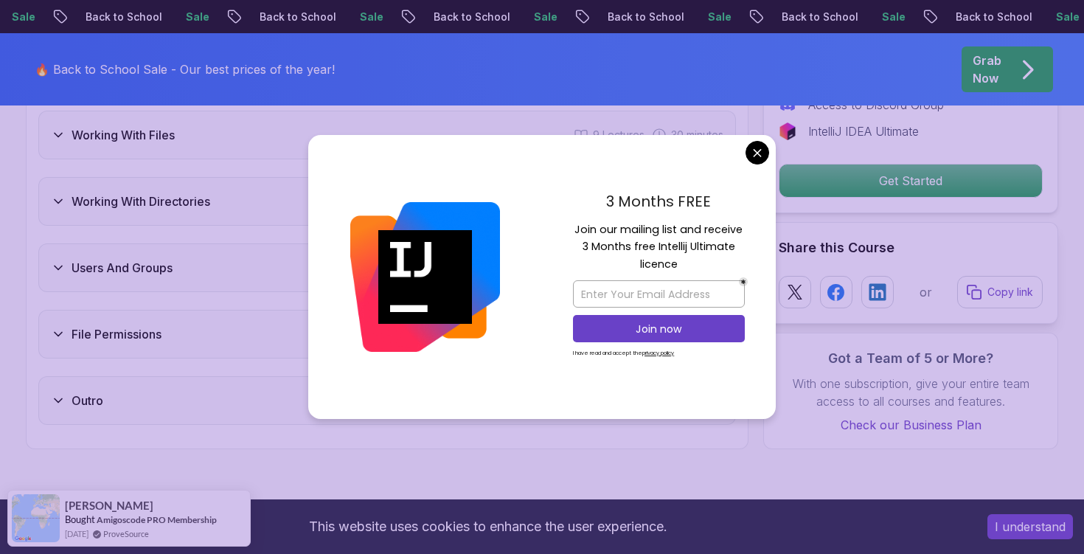  I want to click on button: Outro5 Lectures 2 minutes, so click(387, 400).